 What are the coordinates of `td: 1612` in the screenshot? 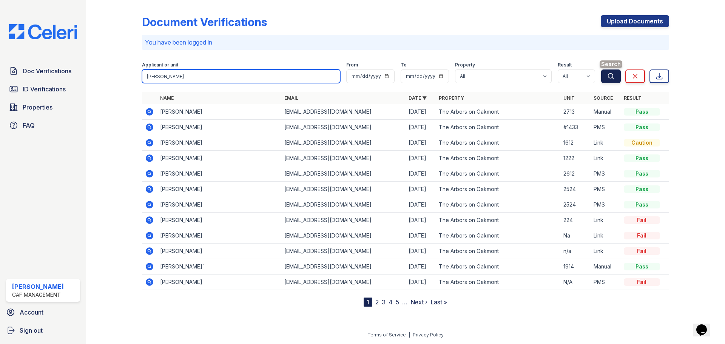 It's located at (575, 143).